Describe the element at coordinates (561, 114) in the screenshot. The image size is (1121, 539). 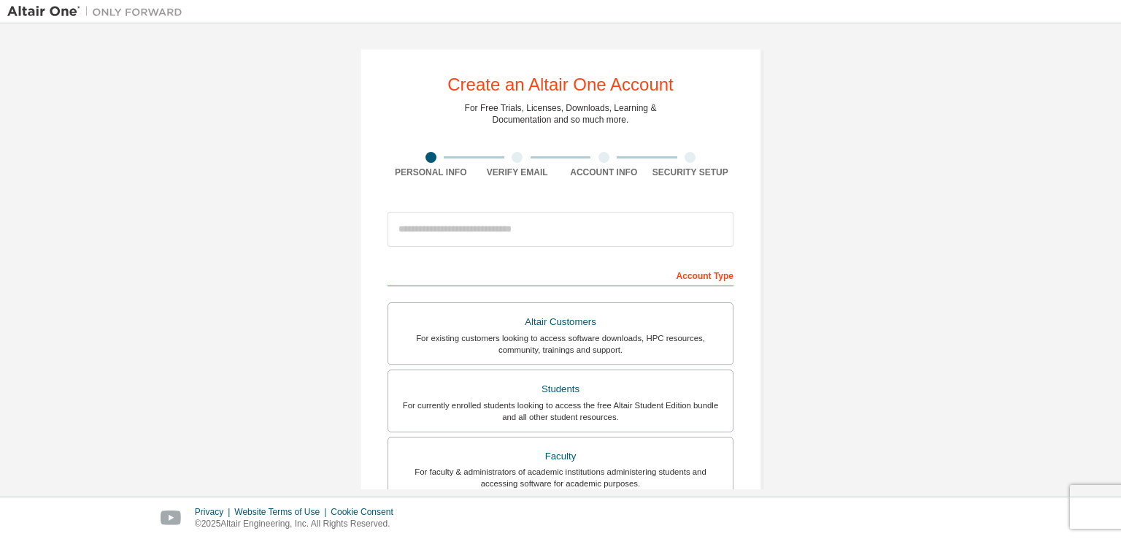
I see `div: For Free Trials, Licenses, Downloads, Learning & Documentation and so much more.` at that location.